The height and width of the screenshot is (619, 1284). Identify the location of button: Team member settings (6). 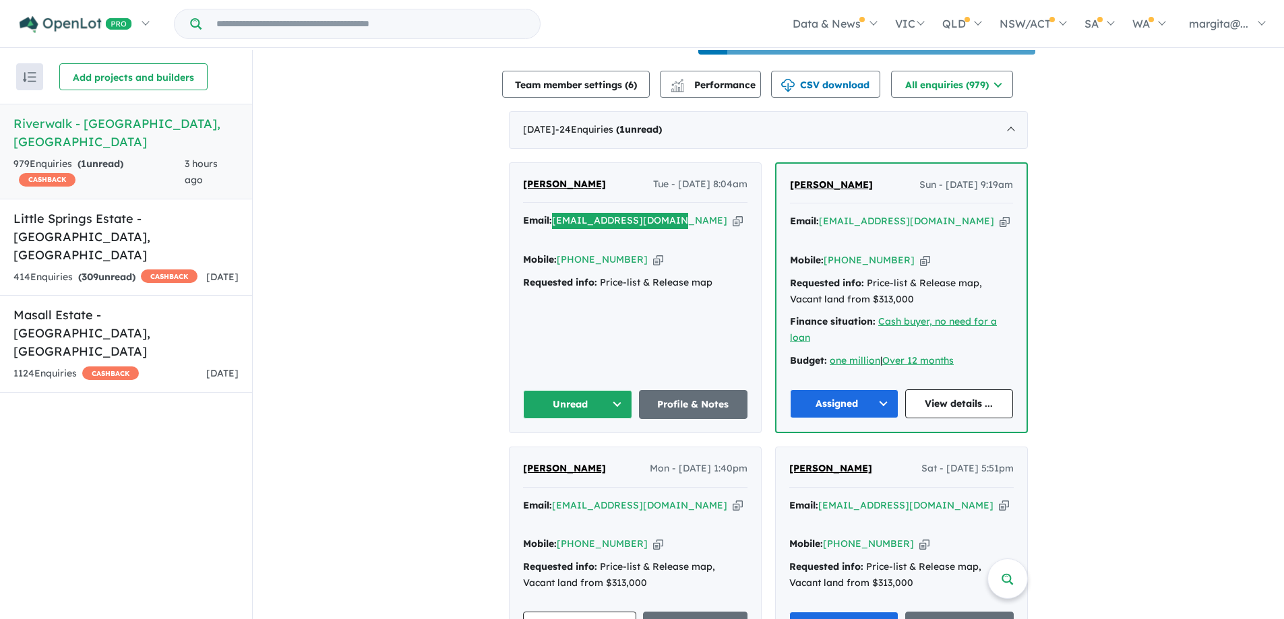
(576, 84).